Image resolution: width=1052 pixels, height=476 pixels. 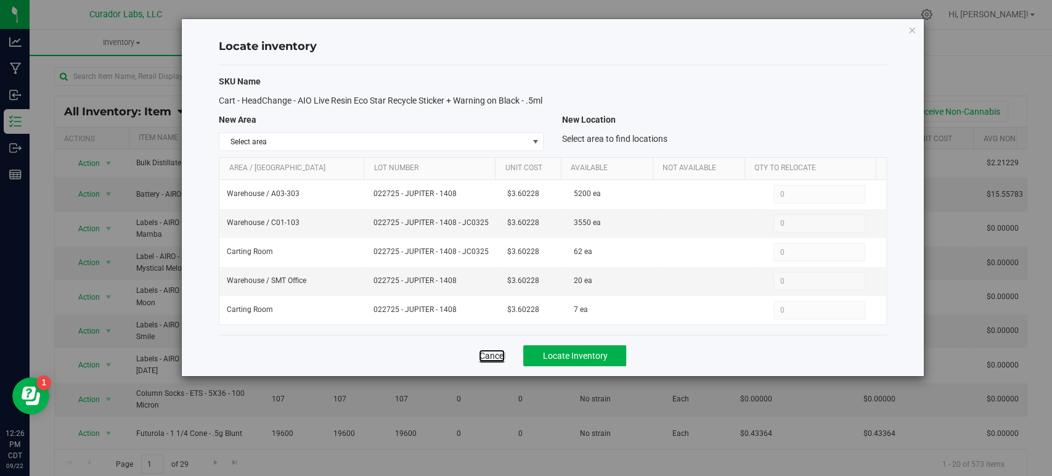 What do you see at coordinates (535, 142) in the screenshot?
I see `span: select` at bounding box center [535, 142].